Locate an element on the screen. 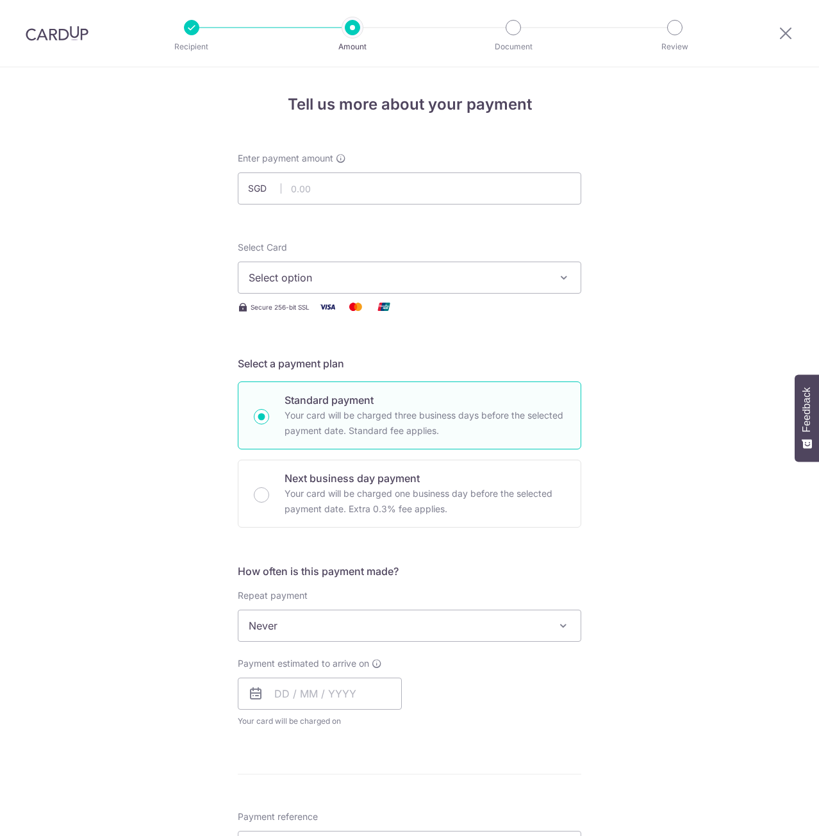  span: translation missing: en.payables.payment_networks.credit_card.summary.labels.select_card is located at coordinates (262, 247).